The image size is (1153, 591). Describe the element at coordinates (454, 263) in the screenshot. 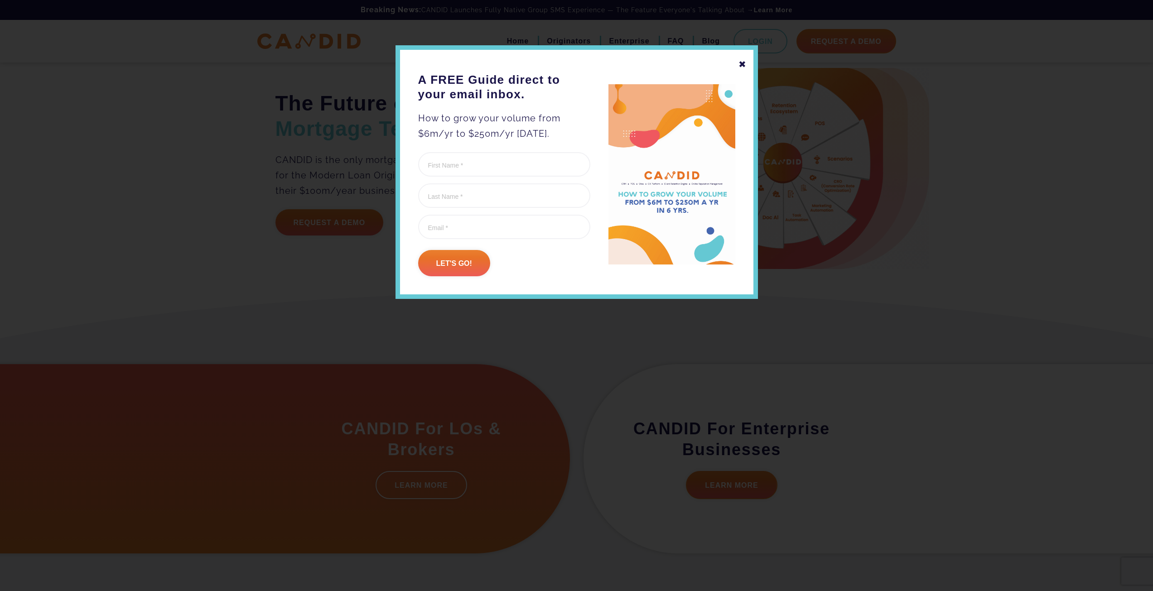

I see `input: Let's go!` at that location.